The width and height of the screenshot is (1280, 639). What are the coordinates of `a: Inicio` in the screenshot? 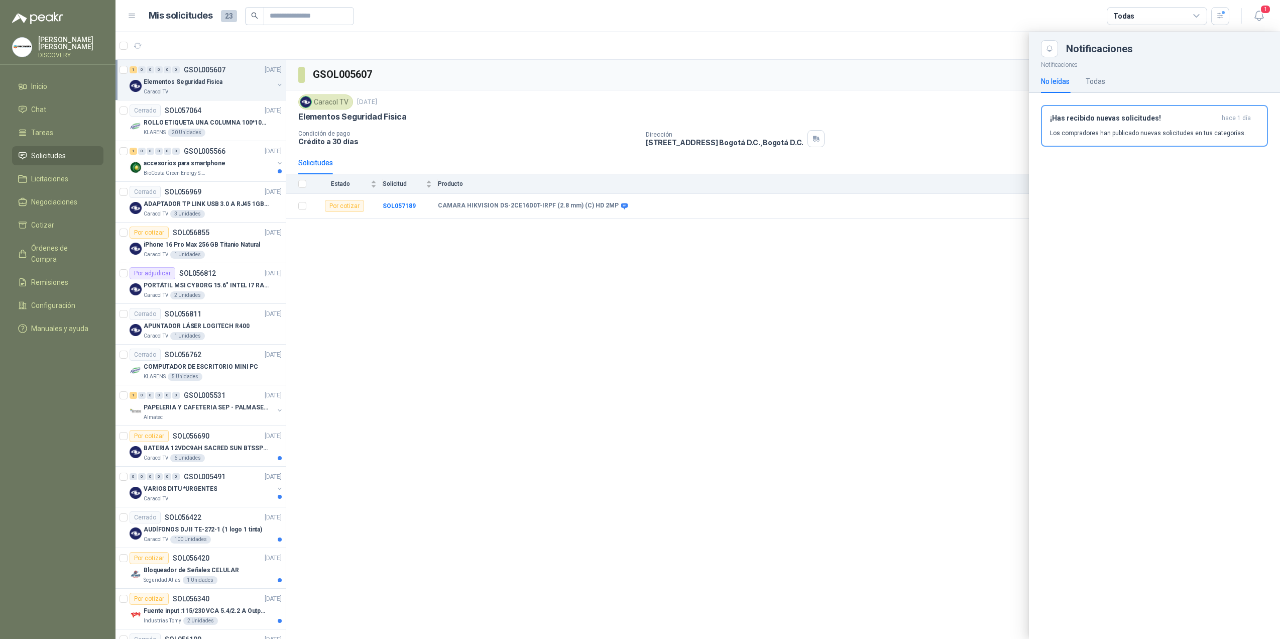 It's located at (58, 86).